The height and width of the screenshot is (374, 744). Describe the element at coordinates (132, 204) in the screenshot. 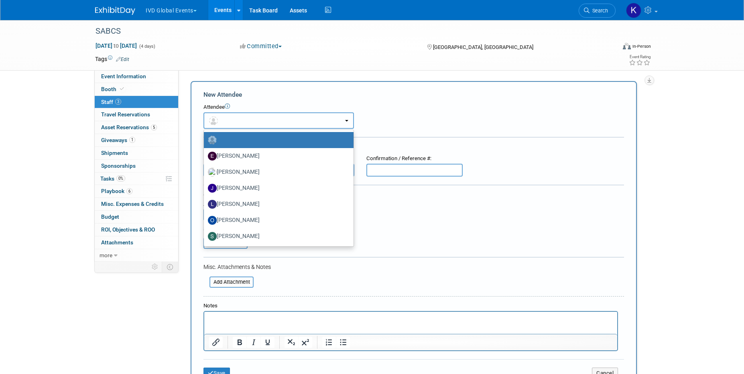

I see `span: Misc. Expenses & Credits` at that location.